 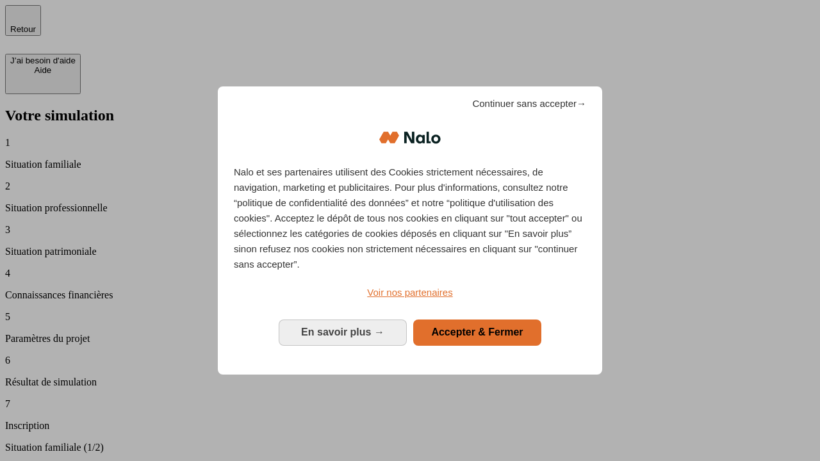 I want to click on a: Voir nos partenaires, so click(x=410, y=293).